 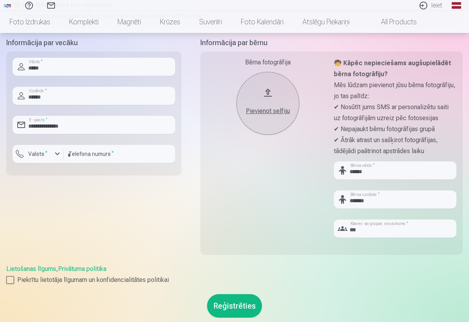 I want to click on label: Valsts, so click(x=38, y=154).